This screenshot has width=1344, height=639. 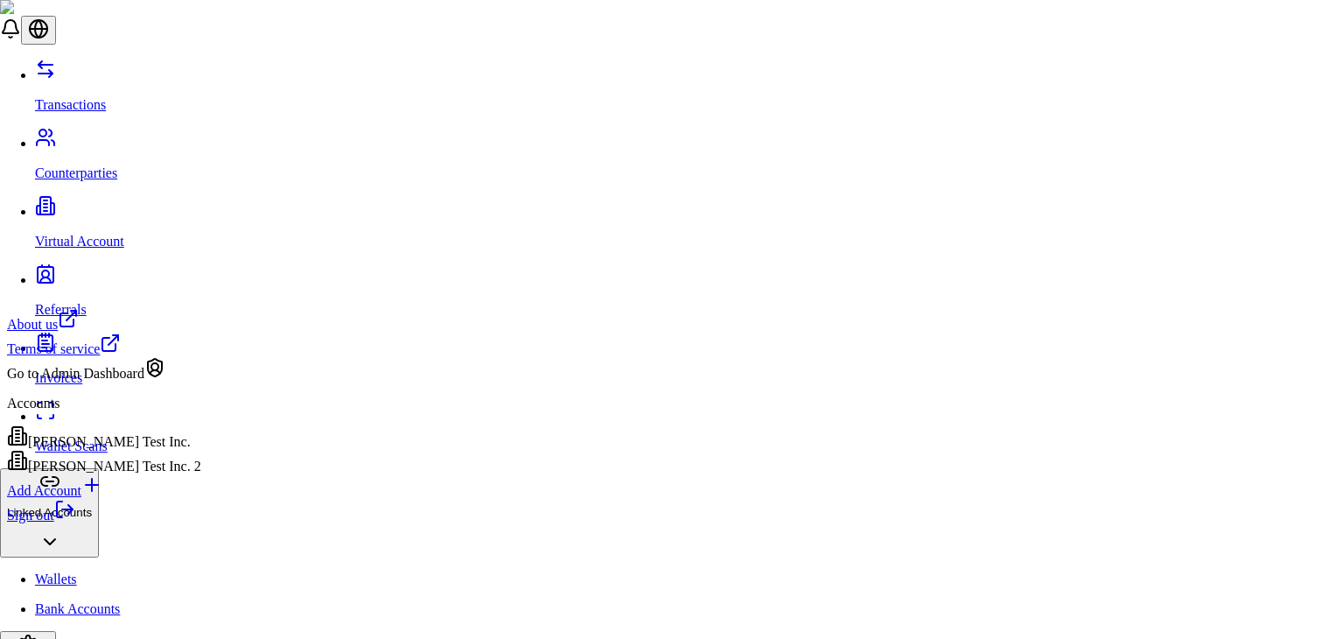 What do you see at coordinates (104, 487) in the screenshot?
I see `div: Add Account` at bounding box center [104, 487].